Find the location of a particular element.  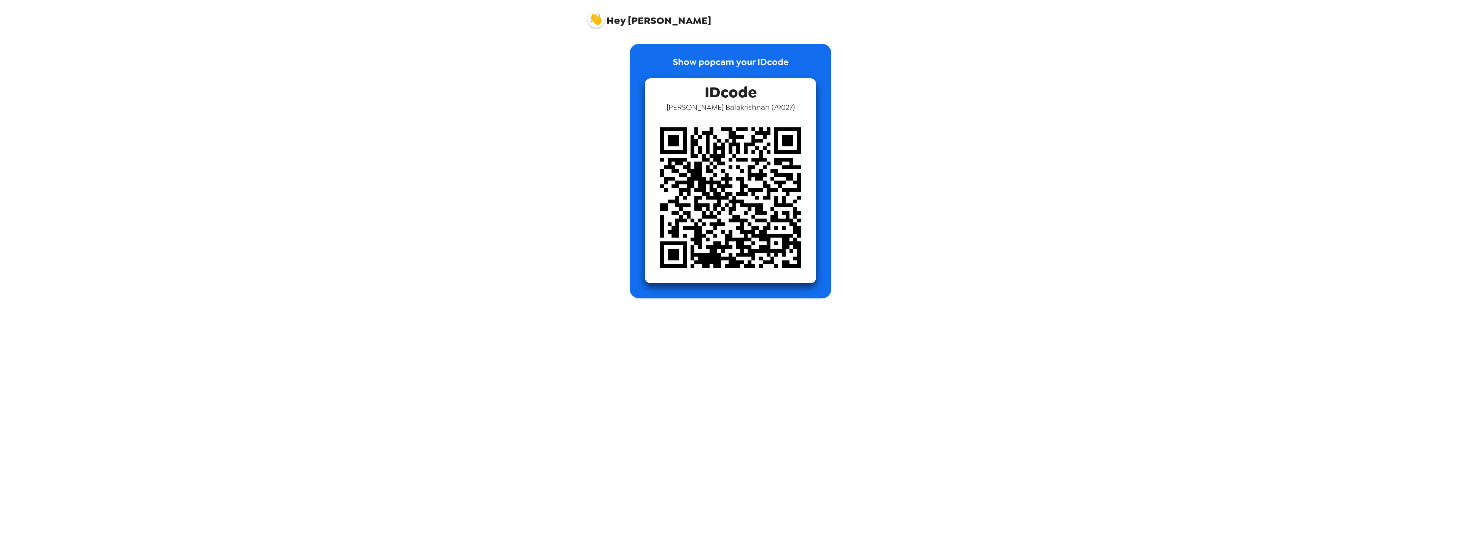

p: Show popcam your IDcode is located at coordinates (730, 67).